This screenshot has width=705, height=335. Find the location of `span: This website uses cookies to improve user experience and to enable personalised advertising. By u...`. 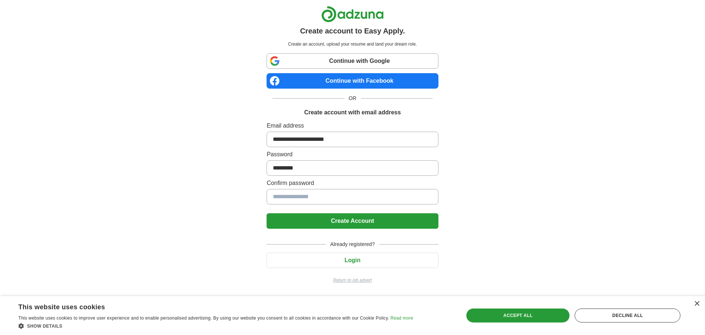

span: This website uses cookies to improve user experience and to enable personalised advertising. By u... is located at coordinates (204, 318).